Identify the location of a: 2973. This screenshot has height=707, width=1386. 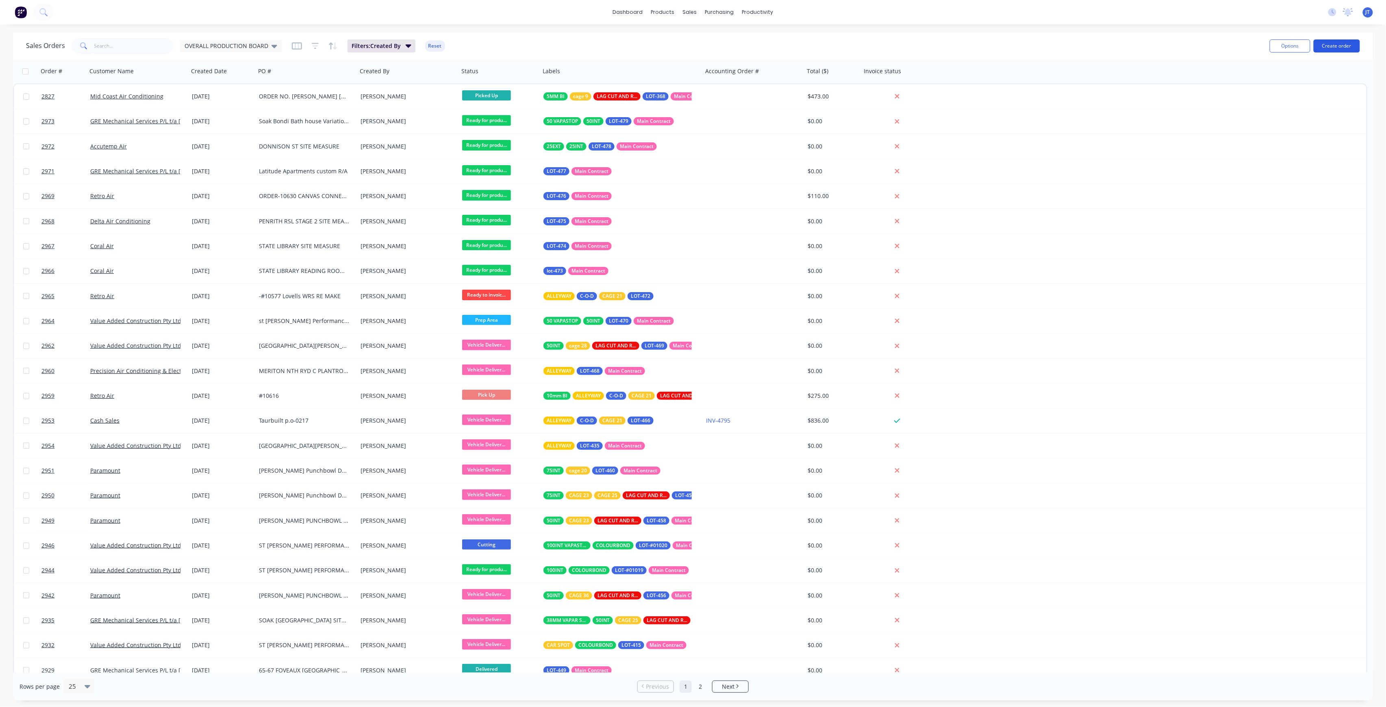
(66, 121).